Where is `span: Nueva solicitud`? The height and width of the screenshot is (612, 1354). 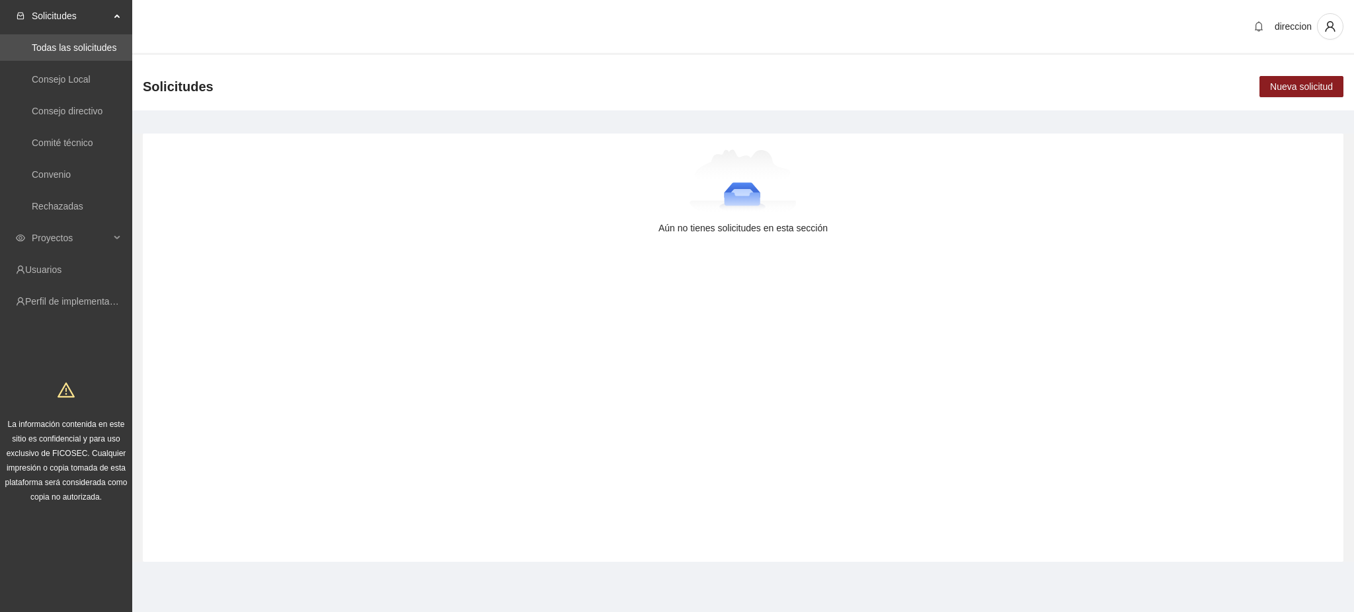 span: Nueva solicitud is located at coordinates (1301, 87).